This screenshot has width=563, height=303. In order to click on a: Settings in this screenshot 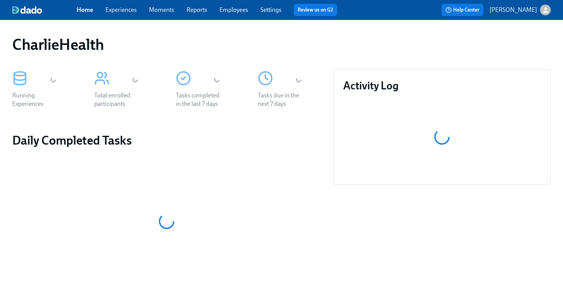, I will do `click(271, 10)`.